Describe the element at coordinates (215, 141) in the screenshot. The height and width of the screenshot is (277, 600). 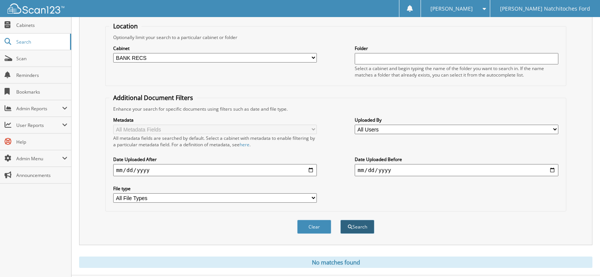
I see `div: All metadata fields are searched by default. Select a cabinet with metadata to enable filtering b...` at that location.